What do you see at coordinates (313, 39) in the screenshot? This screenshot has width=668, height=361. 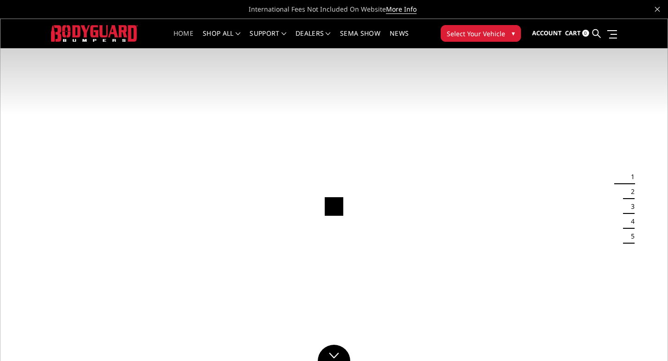 I see `a: Dealers` at bounding box center [313, 39].